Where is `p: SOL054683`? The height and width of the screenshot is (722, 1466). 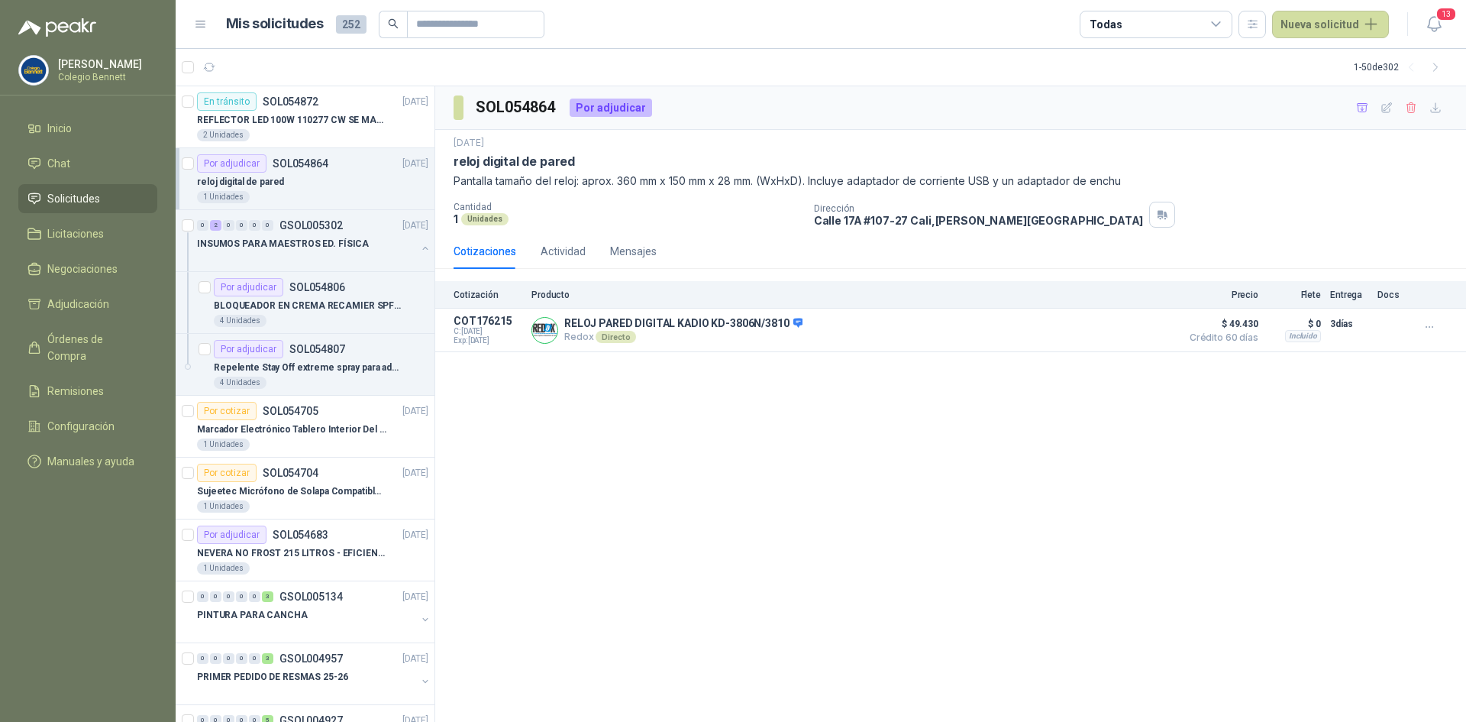 p: SOL054683 is located at coordinates (300, 535).